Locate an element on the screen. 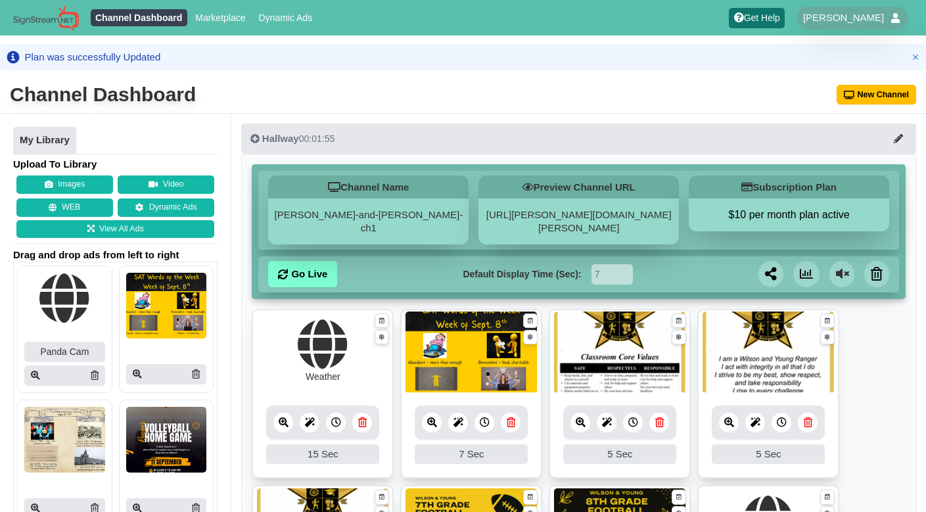 Image resolution: width=926 pixels, height=512 pixels. img: 1802.340 kb is located at coordinates (620, 352).